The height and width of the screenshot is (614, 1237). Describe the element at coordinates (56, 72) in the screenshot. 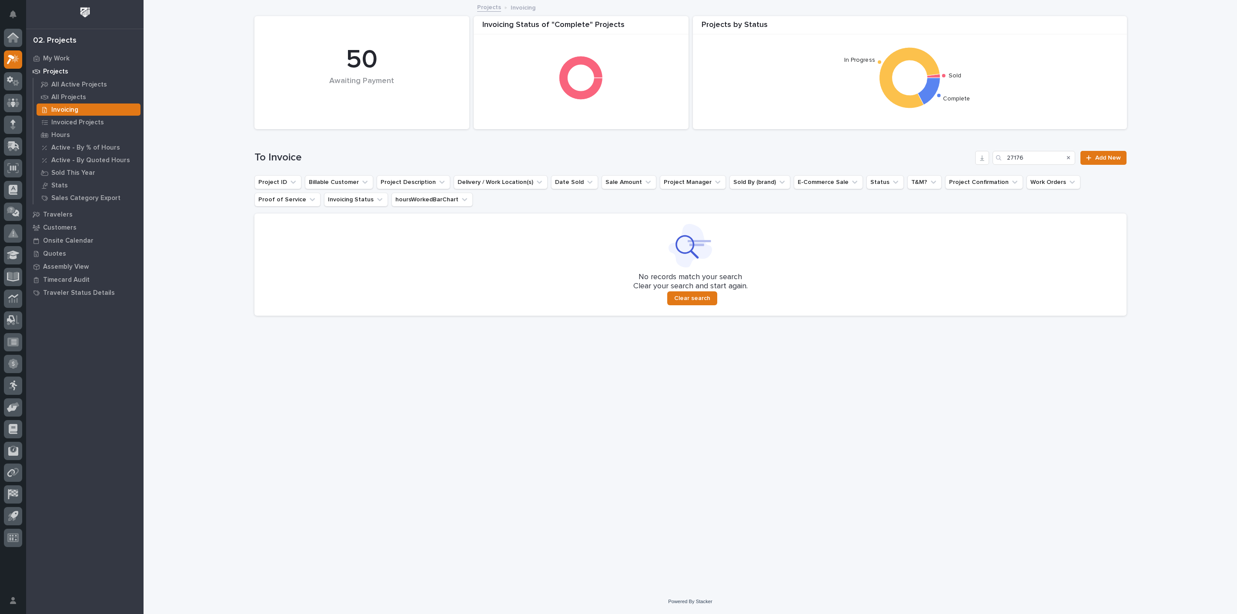

I see `p: Projects` at that location.